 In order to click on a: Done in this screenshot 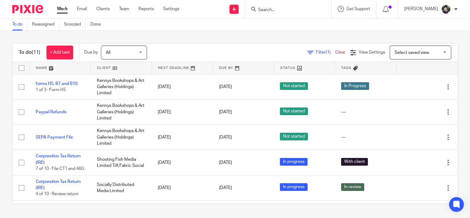, I will do `click(98, 24)`.